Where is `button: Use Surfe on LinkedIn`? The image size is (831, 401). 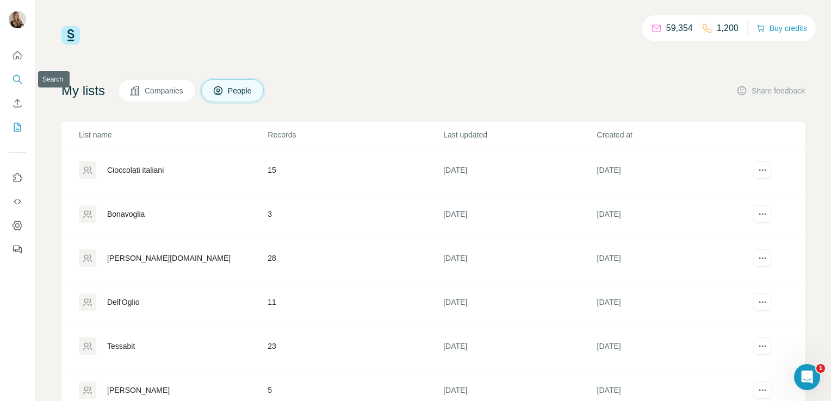 button: Use Surfe on LinkedIn is located at coordinates (17, 178).